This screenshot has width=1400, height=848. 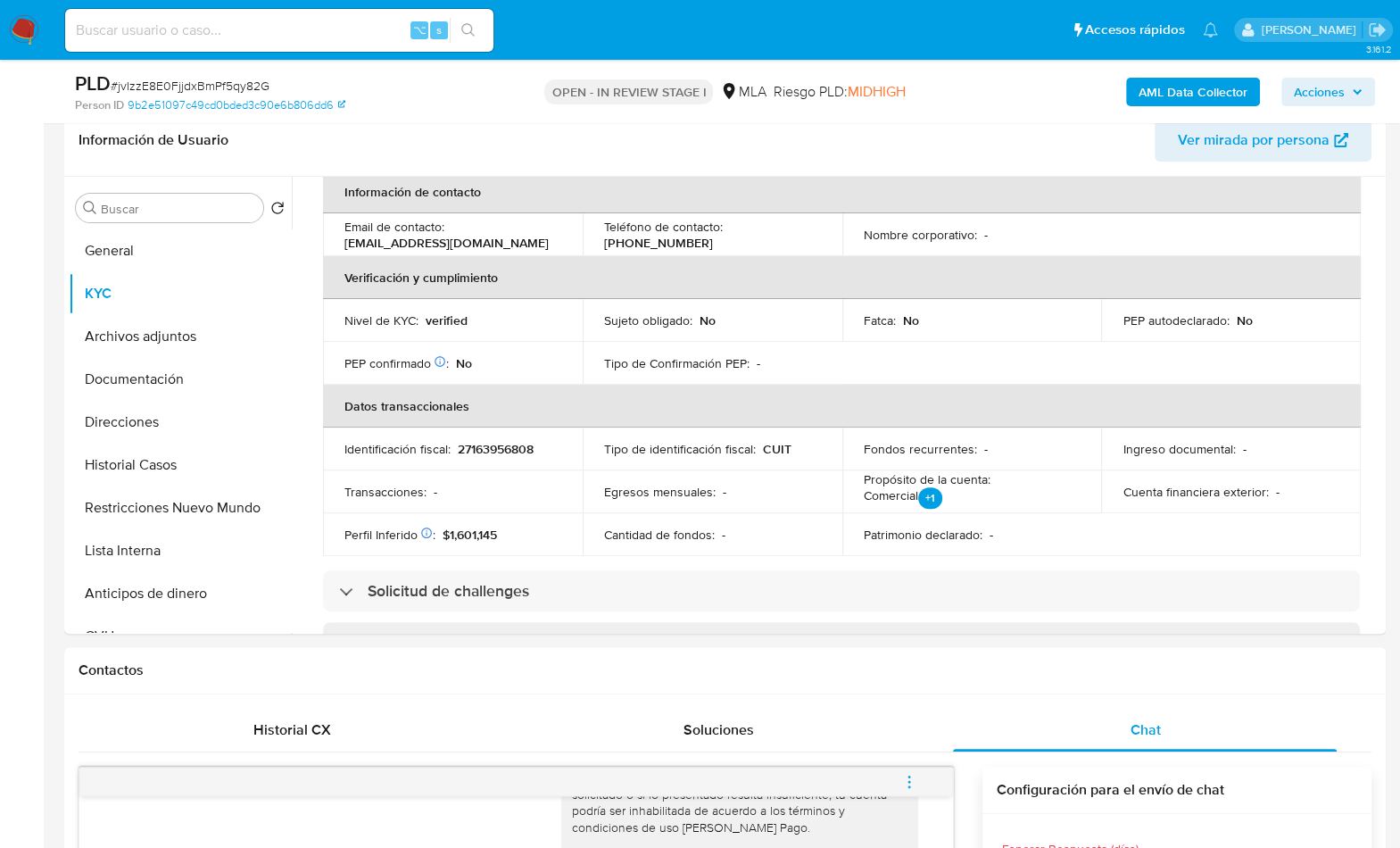 I want to click on span: s, so click(x=439, y=29).